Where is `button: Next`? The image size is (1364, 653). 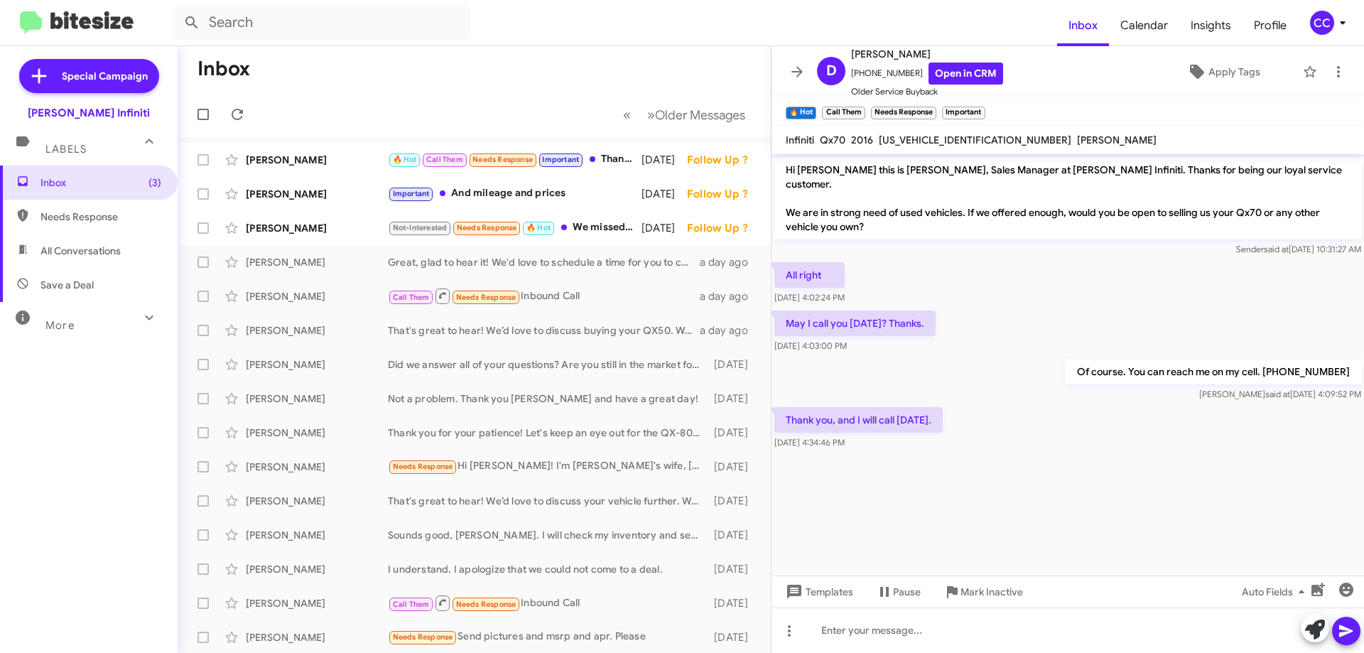 button: Next is located at coordinates (696, 114).